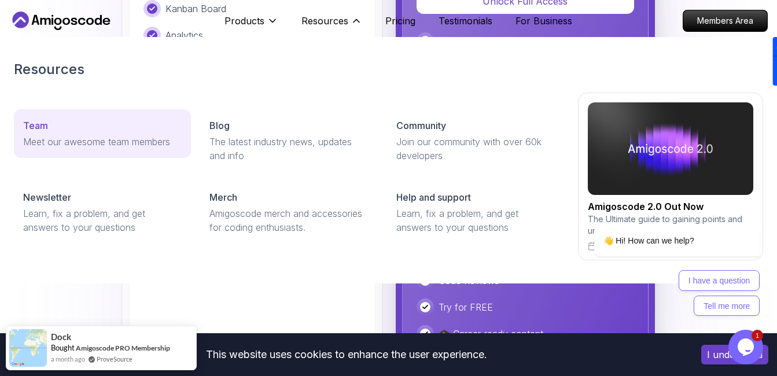 This screenshot has width=777, height=376. Describe the element at coordinates (465, 21) in the screenshot. I see `p: Testimonials` at that location.